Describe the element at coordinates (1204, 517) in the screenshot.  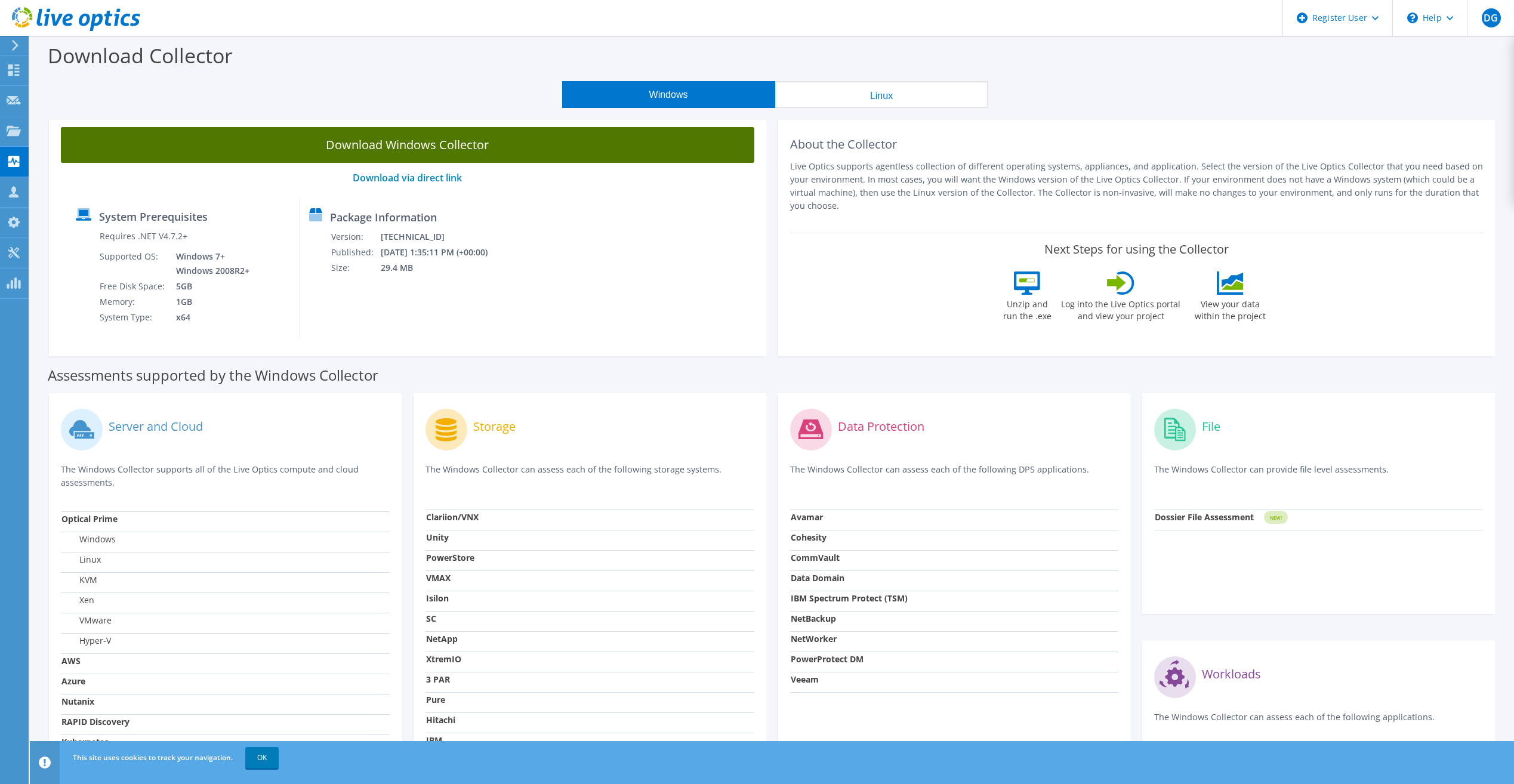
I see `strong: Dossier File Assessment` at that location.